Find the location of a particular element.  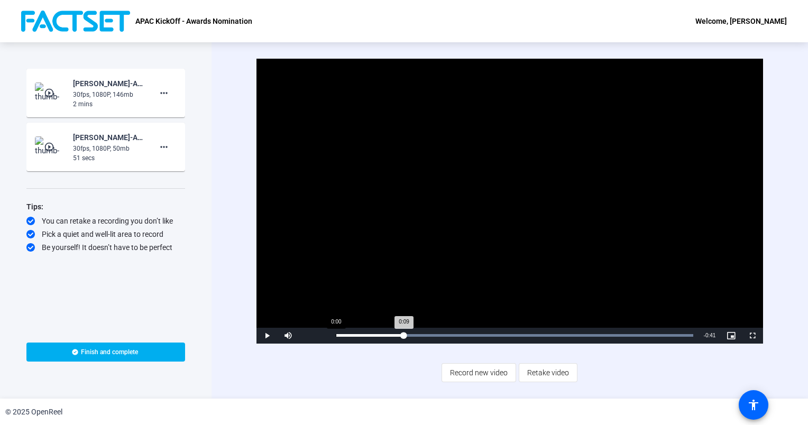

img: OpenReel logo is located at coordinates (76, 21).